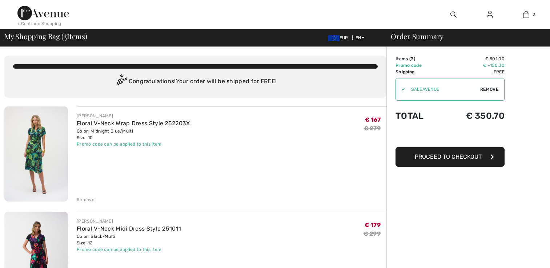  I want to click on td: Total, so click(418, 116).